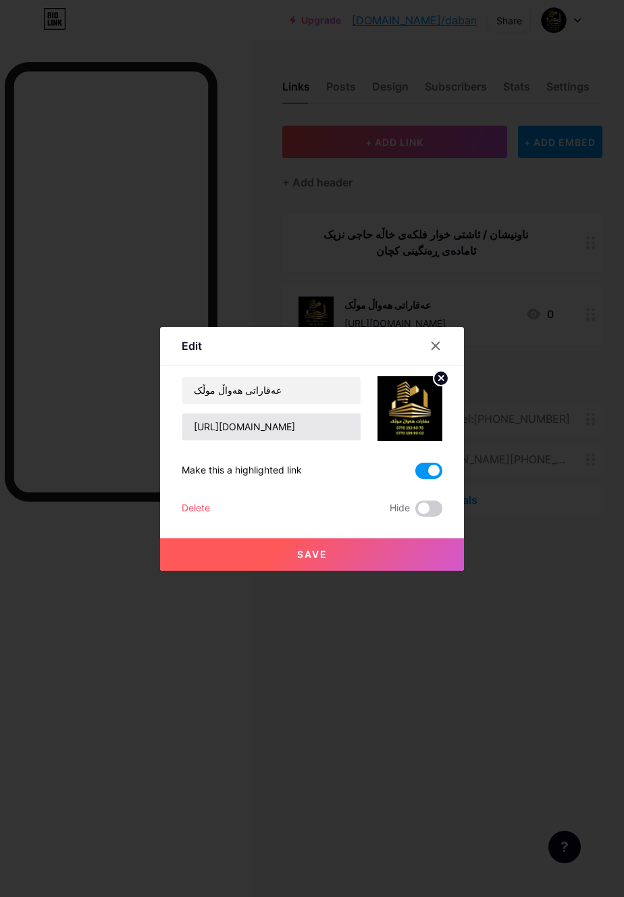 The height and width of the screenshot is (897, 624). I want to click on div: Delete, so click(196, 509).